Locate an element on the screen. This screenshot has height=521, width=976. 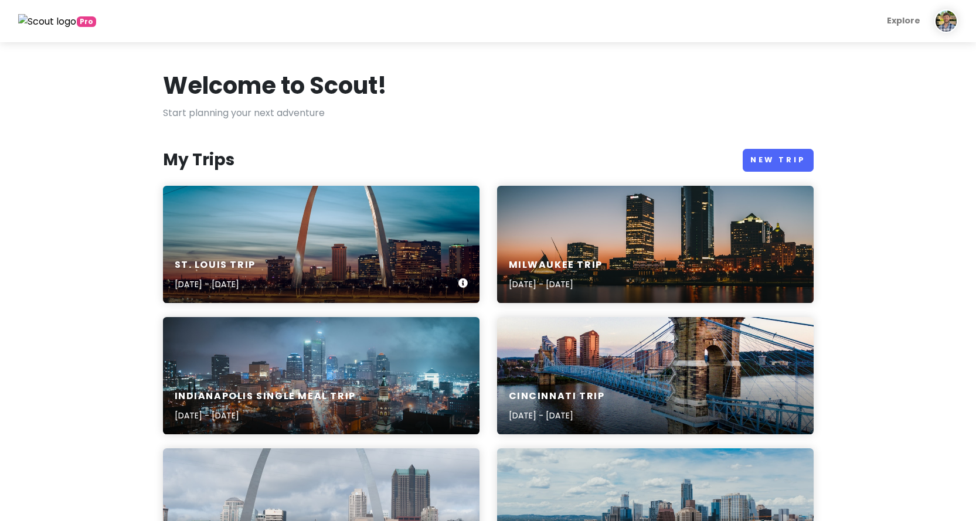
a: Pro is located at coordinates (57, 21).